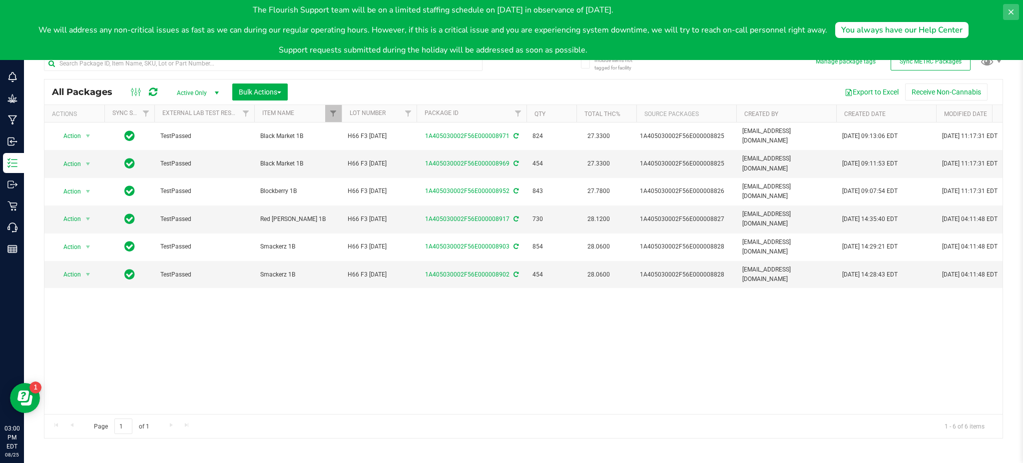 This screenshot has height=463, width=1023. I want to click on a: Qty, so click(540, 114).